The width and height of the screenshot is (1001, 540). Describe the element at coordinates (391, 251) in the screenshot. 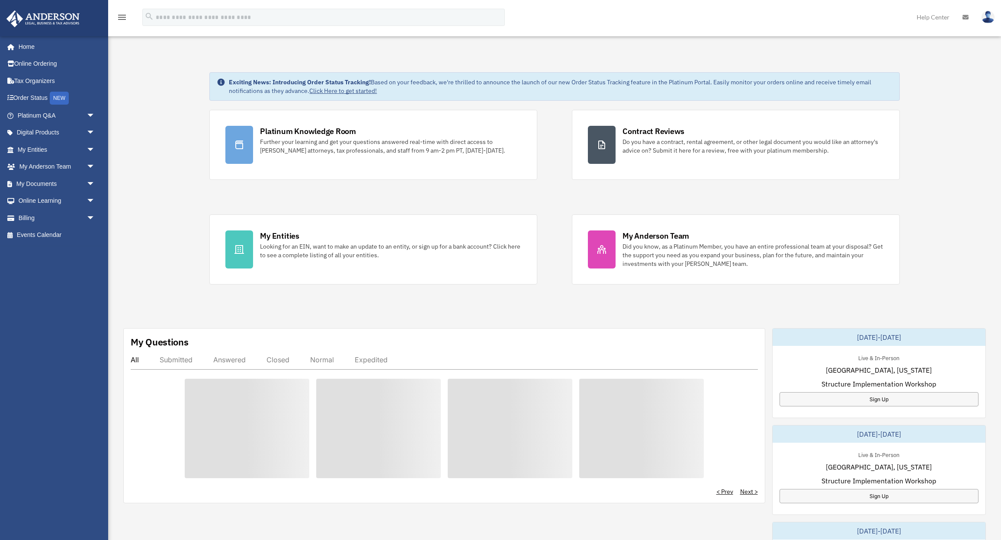

I see `div: Looking for an EIN, want to make an update to an entity, or sign up for a bank account? Click her...` at that location.